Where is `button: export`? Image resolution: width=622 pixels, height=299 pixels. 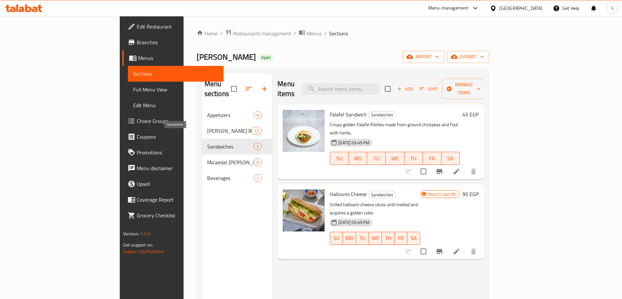 button: export is located at coordinates (468, 57).